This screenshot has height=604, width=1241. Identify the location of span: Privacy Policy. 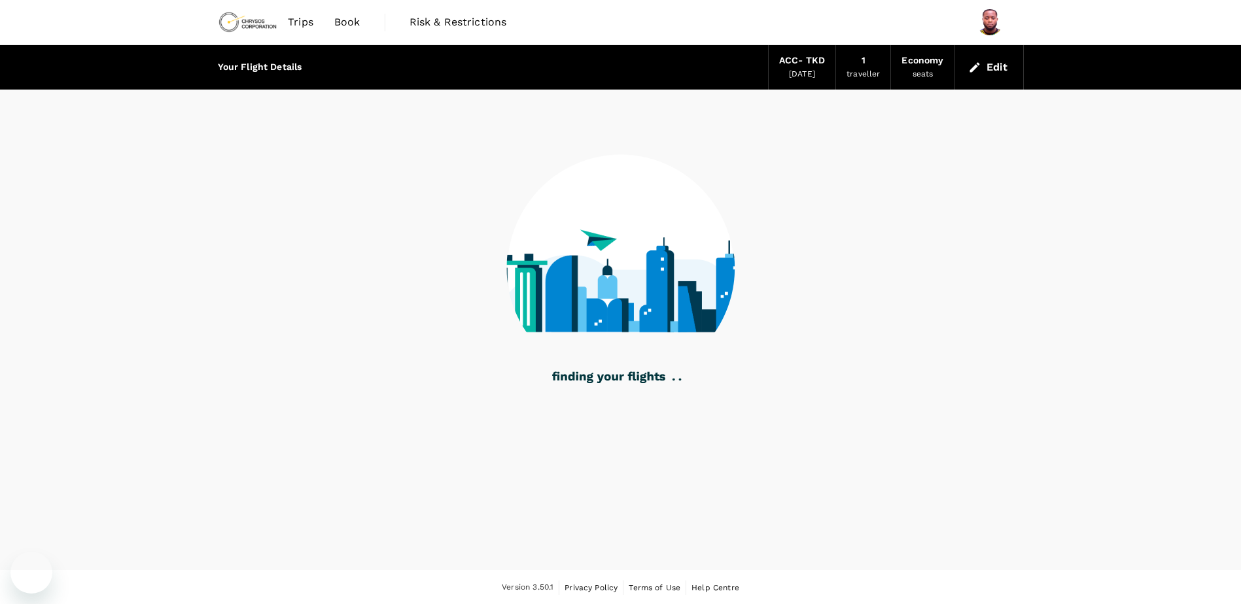
(591, 588).